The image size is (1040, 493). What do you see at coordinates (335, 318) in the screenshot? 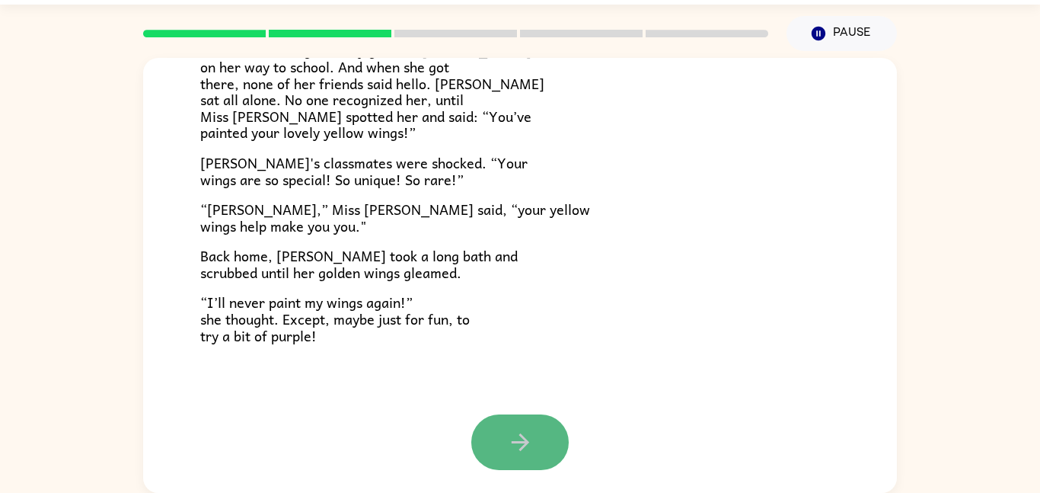
I see `span: “I’ll never paint my wings again!” she thought. Except, maybe just for fun, to try a bit of purple!` at bounding box center [335, 318].